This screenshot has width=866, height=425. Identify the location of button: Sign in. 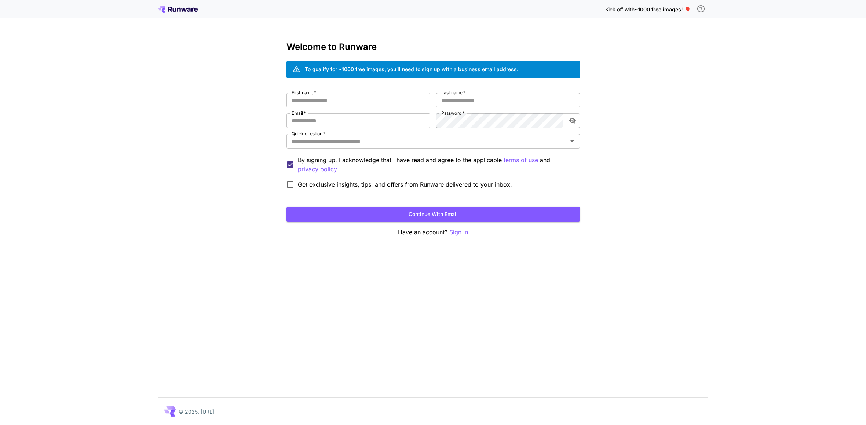
(458, 232).